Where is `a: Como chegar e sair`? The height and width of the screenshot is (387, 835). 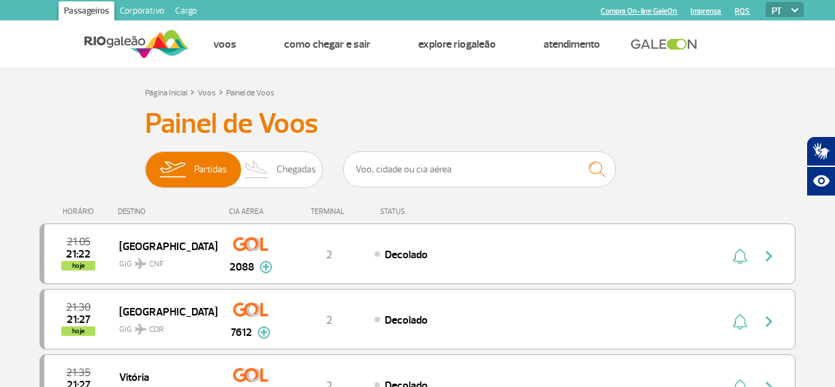
a: Como chegar e sair is located at coordinates (327, 44).